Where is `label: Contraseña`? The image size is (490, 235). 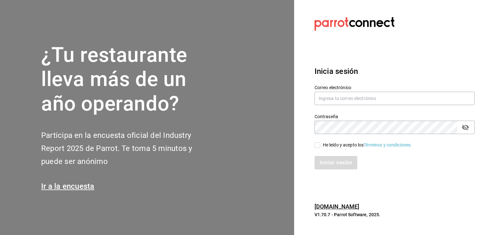 label: Contraseña is located at coordinates (394, 116).